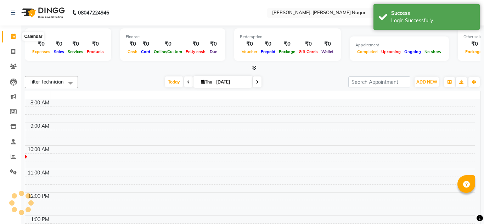  What do you see at coordinates (308, 52) in the screenshot?
I see `span: Gift Cards` at bounding box center [308, 52].